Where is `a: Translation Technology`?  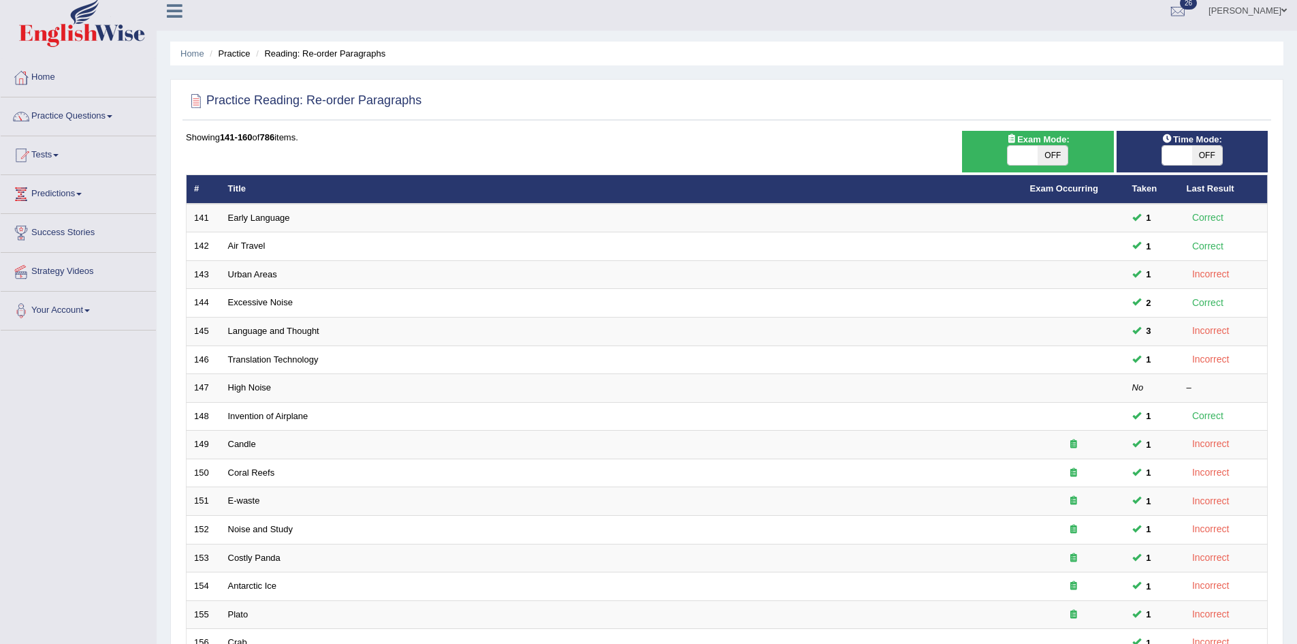
a: Translation Technology is located at coordinates (273, 359).